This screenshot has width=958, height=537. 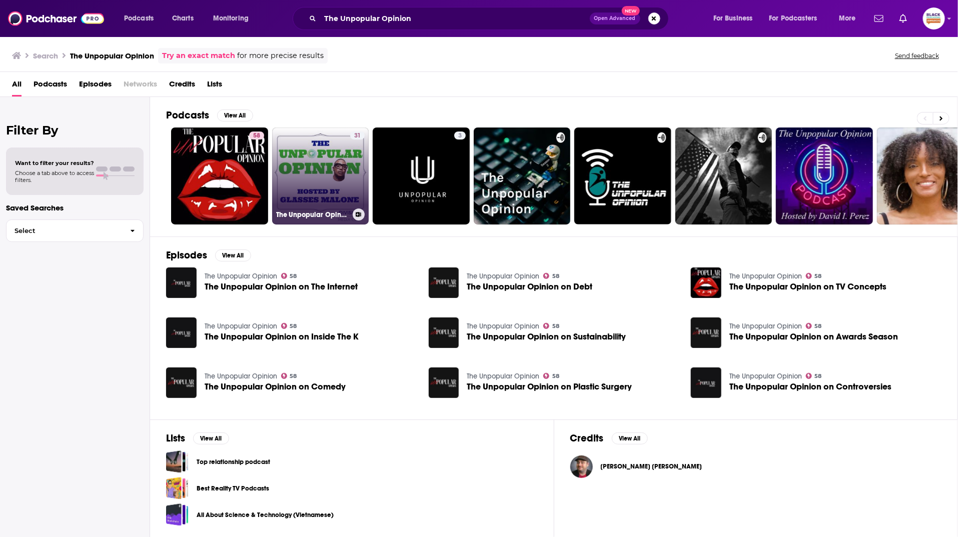 I want to click on a: All, so click(x=17, y=86).